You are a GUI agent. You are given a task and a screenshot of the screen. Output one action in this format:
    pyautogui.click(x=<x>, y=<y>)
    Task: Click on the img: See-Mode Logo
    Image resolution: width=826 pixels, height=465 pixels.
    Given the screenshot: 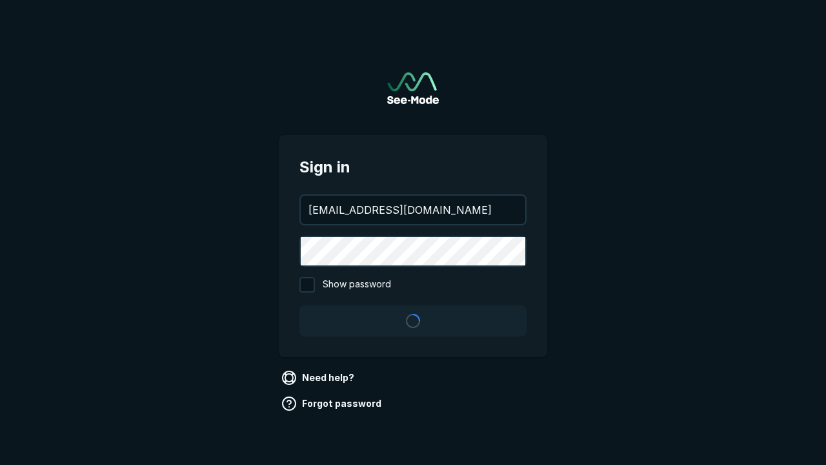 What is the action you would take?
    pyautogui.click(x=413, y=88)
    